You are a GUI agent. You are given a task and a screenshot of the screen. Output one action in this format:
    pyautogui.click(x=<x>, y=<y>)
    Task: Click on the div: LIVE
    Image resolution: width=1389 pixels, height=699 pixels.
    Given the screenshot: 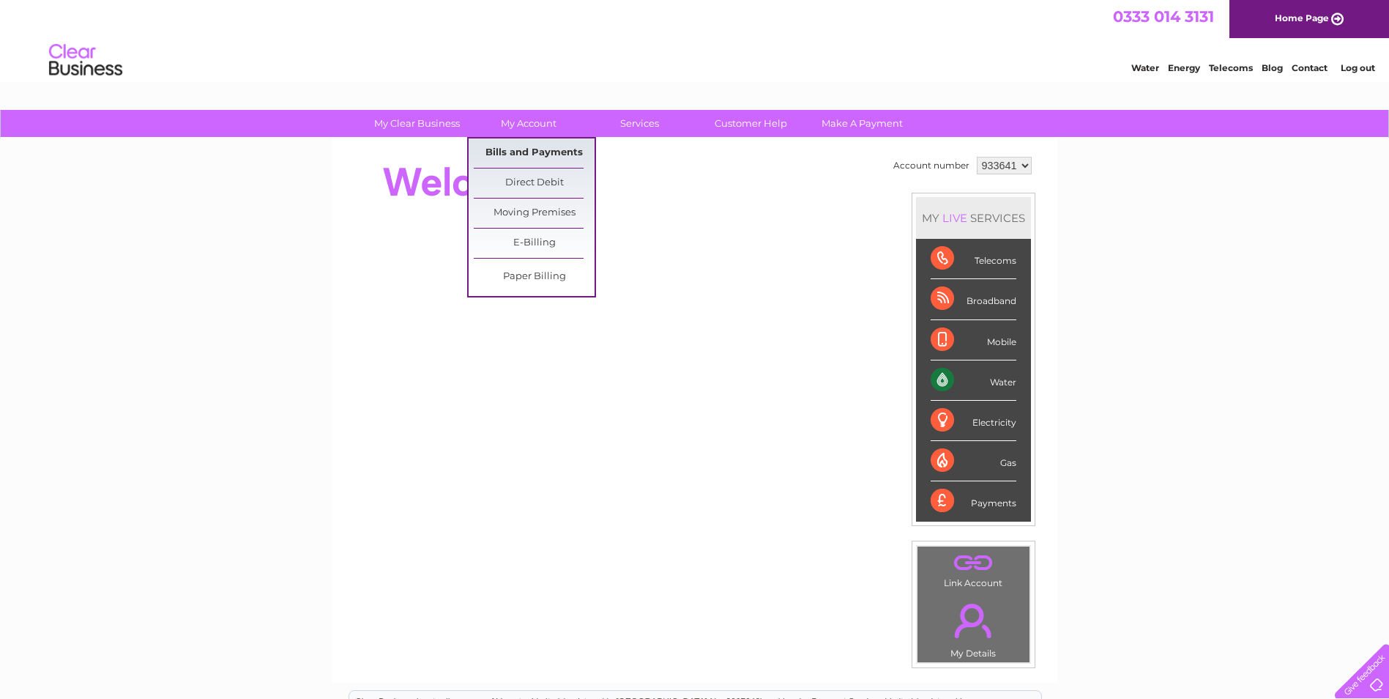 What is the action you would take?
    pyautogui.click(x=955, y=217)
    